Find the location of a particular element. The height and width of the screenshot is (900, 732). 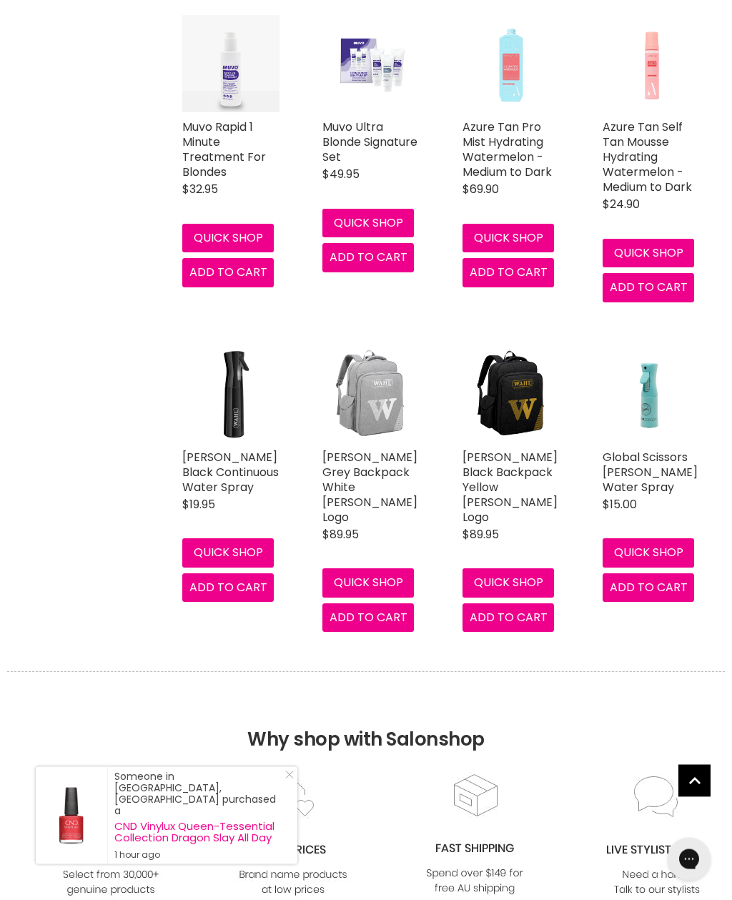

small: 1 hour ago is located at coordinates (199, 855).